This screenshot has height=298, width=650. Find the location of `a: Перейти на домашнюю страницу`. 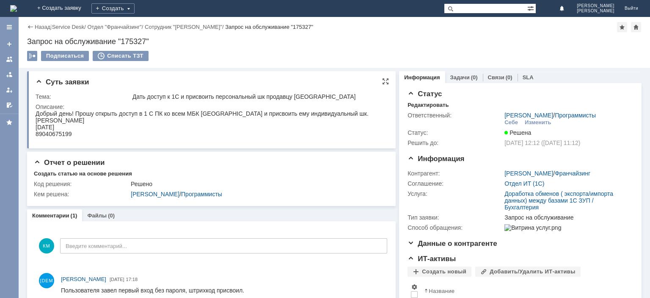

a: Перейти на домашнюю страницу is located at coordinates (14, 8).